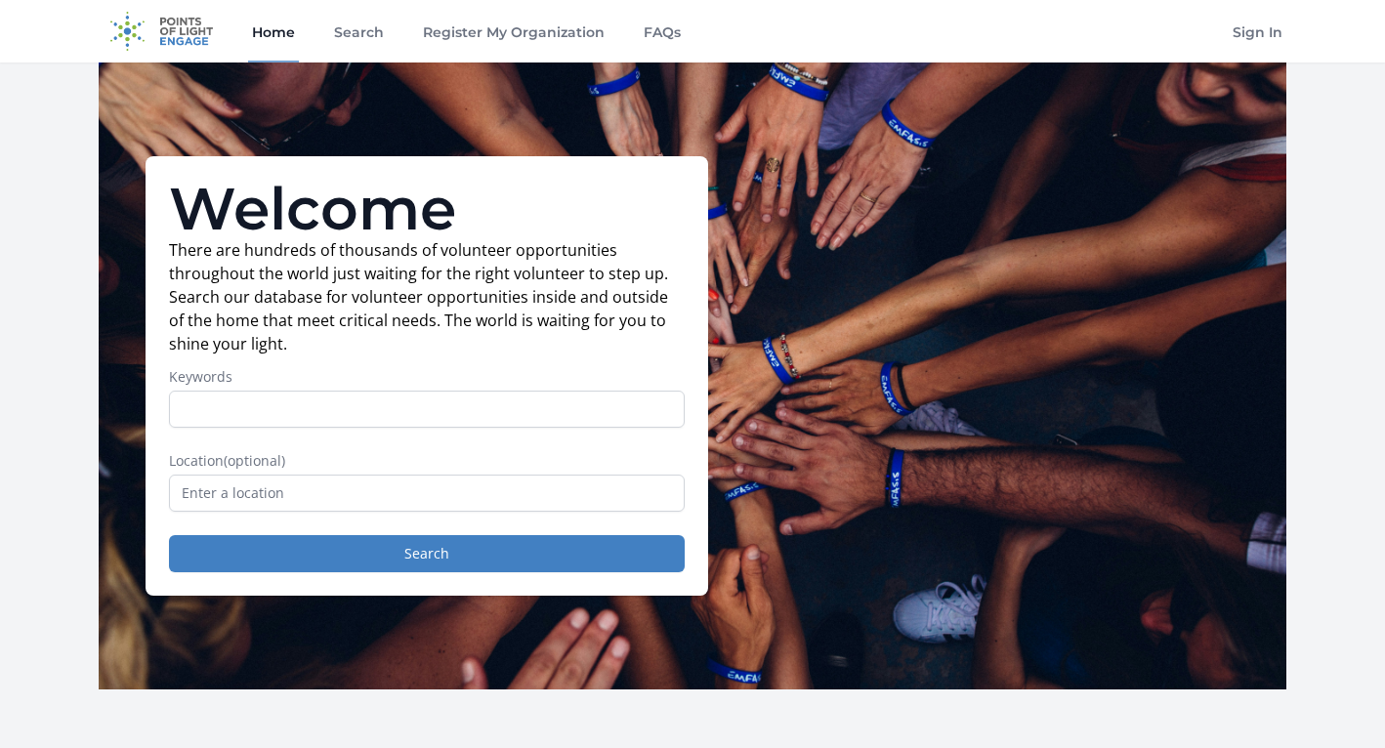  I want to click on h1: Welcome, so click(427, 209).